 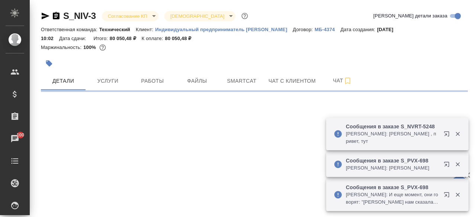 I want to click on p: Итого:, so click(x=101, y=38).